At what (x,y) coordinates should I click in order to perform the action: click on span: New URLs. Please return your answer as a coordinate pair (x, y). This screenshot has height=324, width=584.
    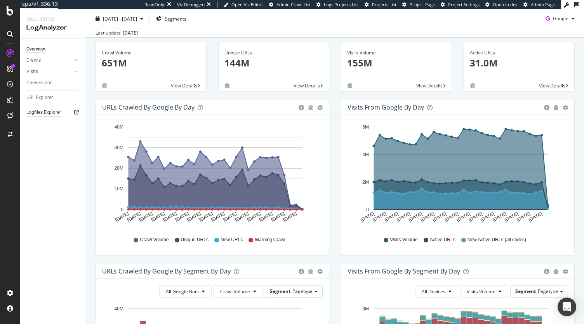
    Looking at the image, I should click on (231, 239).